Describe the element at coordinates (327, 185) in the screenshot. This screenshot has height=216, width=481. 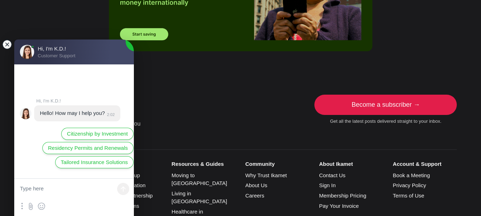
I see `a: Sign In` at that location.